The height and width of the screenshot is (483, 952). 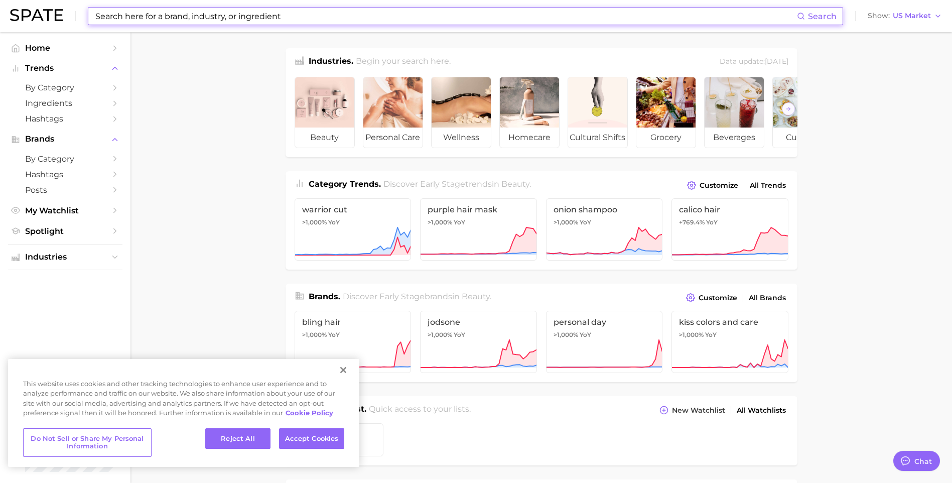 I want to click on a: purple hair mask>1,000% YoY, so click(x=478, y=229).